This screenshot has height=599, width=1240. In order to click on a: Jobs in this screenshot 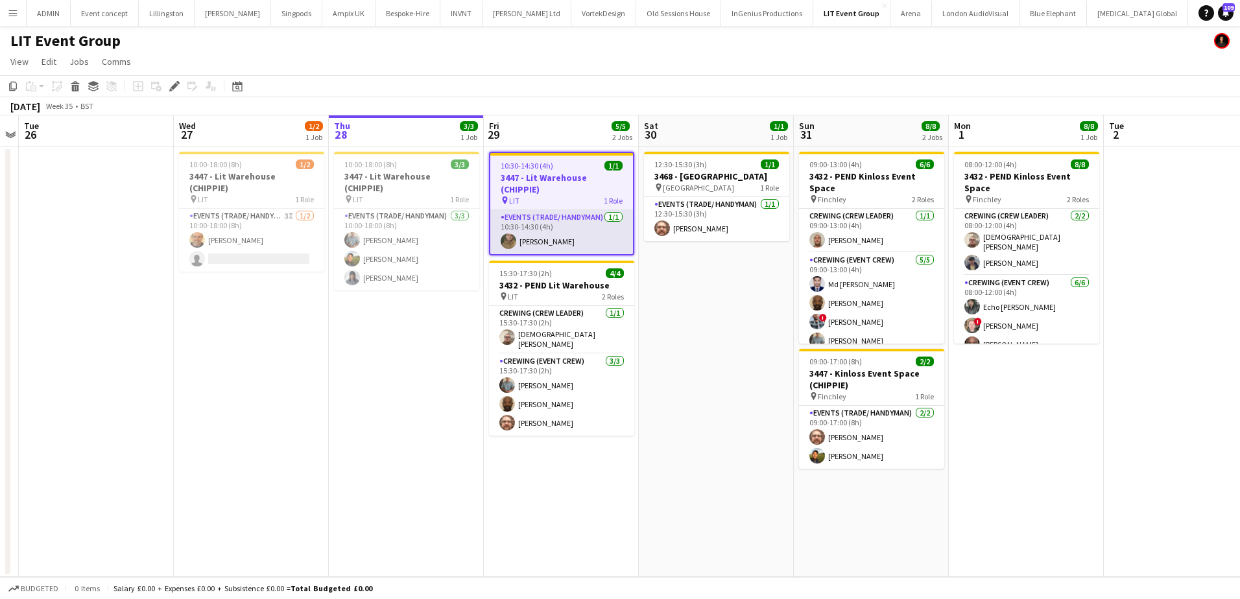, I will do `click(79, 62)`.